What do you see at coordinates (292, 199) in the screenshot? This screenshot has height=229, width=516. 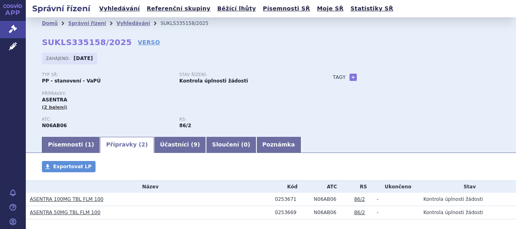 I see `div: 0253671` at bounding box center [292, 199].